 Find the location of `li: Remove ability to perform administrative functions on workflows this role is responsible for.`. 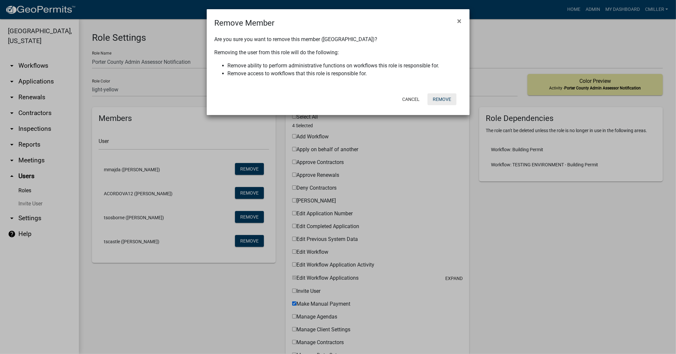

li: Remove ability to perform administrative functions on workflows this role is responsible for. is located at coordinates (345, 66).